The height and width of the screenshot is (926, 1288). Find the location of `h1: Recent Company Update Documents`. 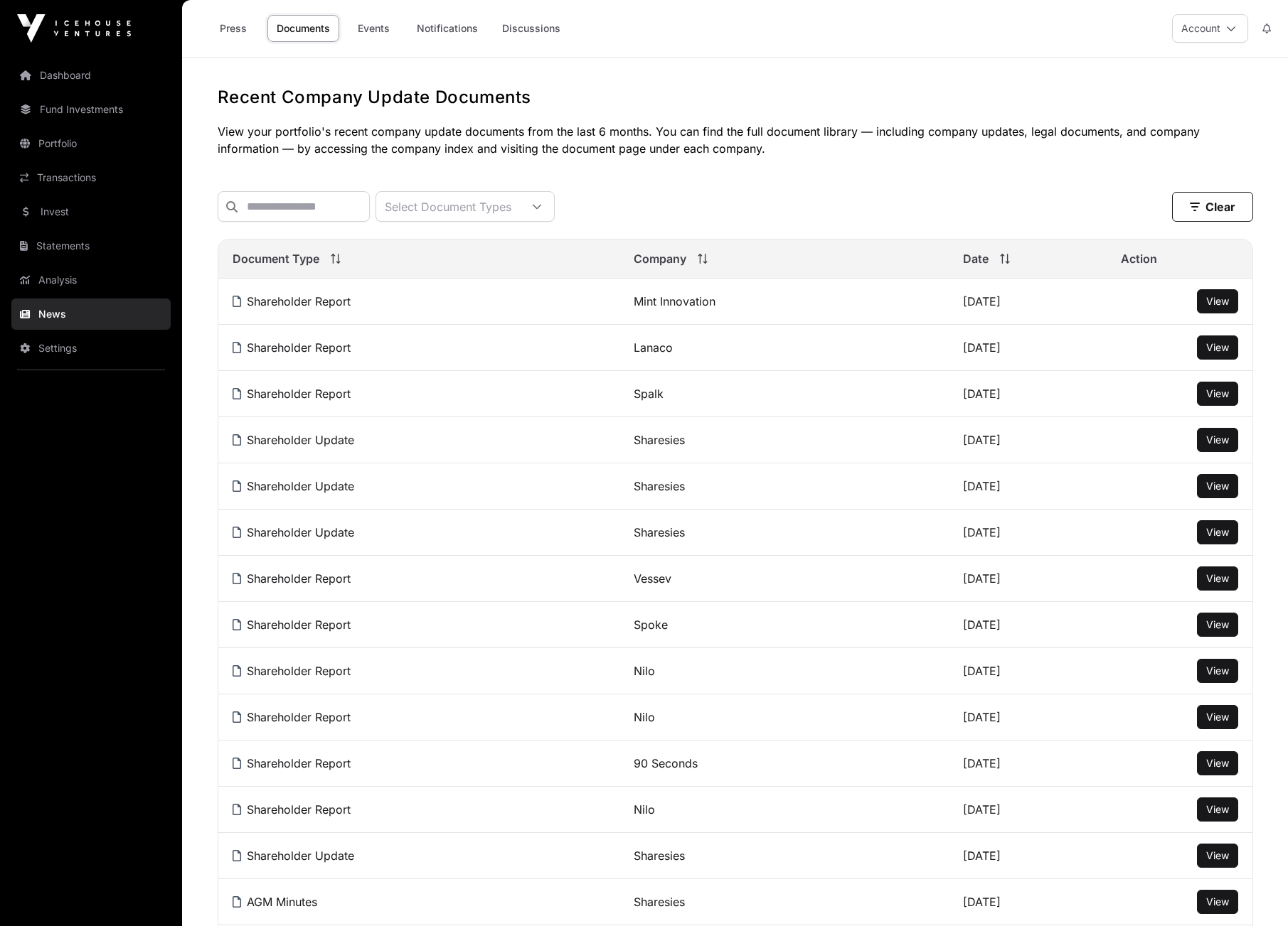

h1: Recent Company Update Documents is located at coordinates (736, 98).